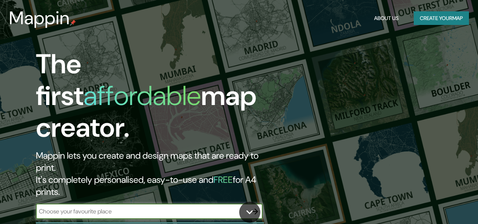  Describe the element at coordinates (142, 211) in the screenshot. I see `input: Choose your favourite place` at that location.